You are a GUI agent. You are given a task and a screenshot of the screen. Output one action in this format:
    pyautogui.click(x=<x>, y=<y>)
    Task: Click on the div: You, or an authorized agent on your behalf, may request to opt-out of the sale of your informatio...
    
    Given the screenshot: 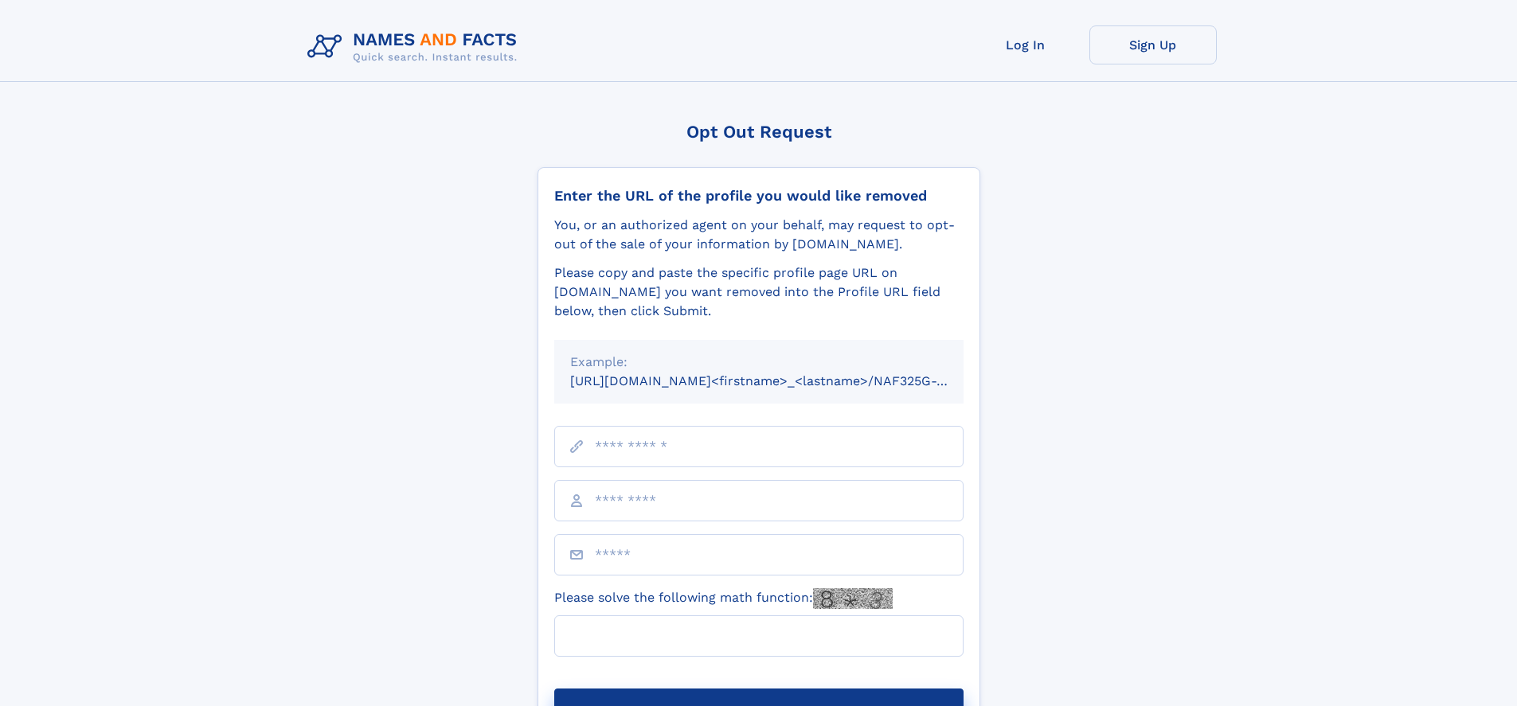 What is the action you would take?
    pyautogui.click(x=759, y=235)
    